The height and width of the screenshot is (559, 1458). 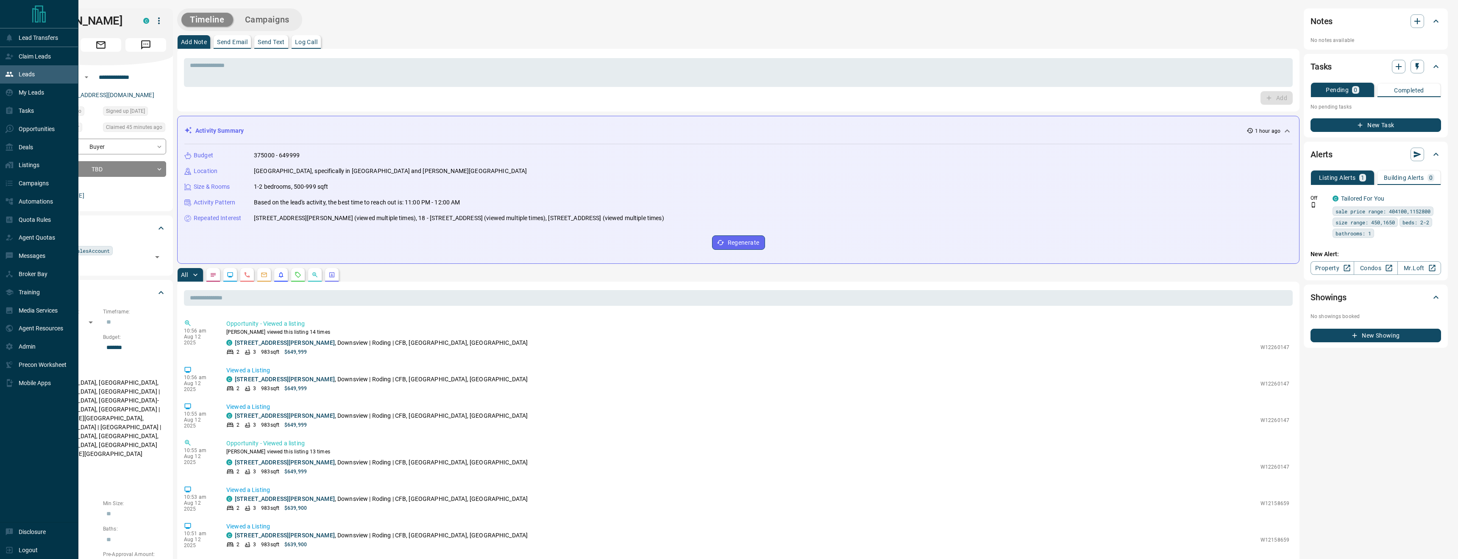 I want to click on div: Sat Jul 08 2017, so click(x=134, y=112).